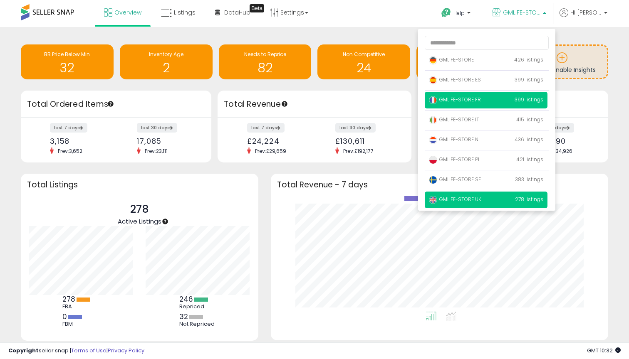 The image size is (629, 359). Describe the element at coordinates (139, 221) in the screenshot. I see `span: Active Listings` at that location.